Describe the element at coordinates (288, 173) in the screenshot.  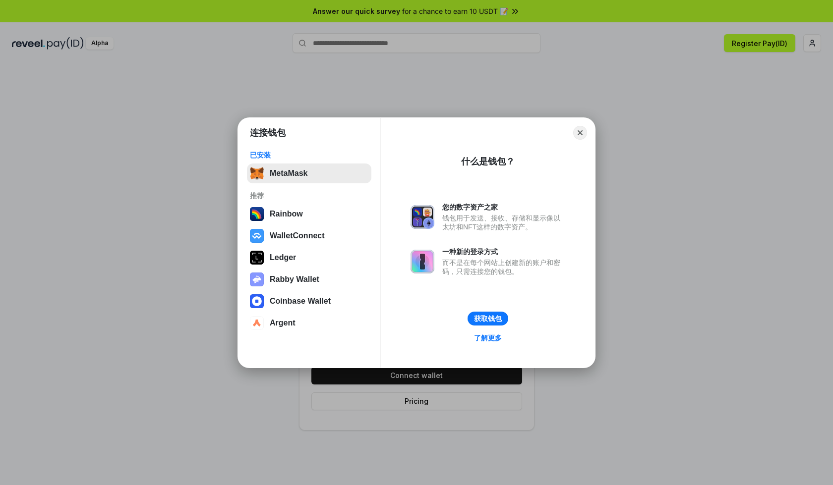
I see `div: MetaMask` at that location.